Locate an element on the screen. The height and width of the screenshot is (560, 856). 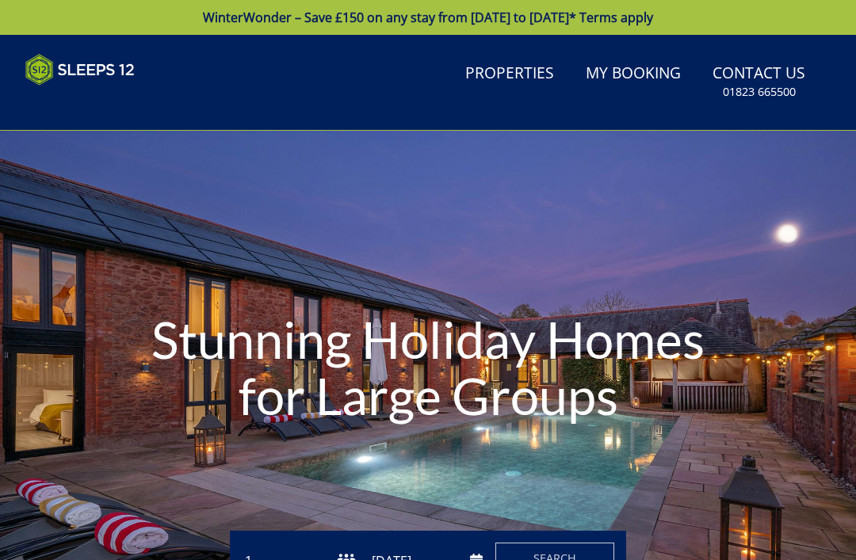
h1: Stunning Holiday Homes for Large Groups is located at coordinates (428, 368).